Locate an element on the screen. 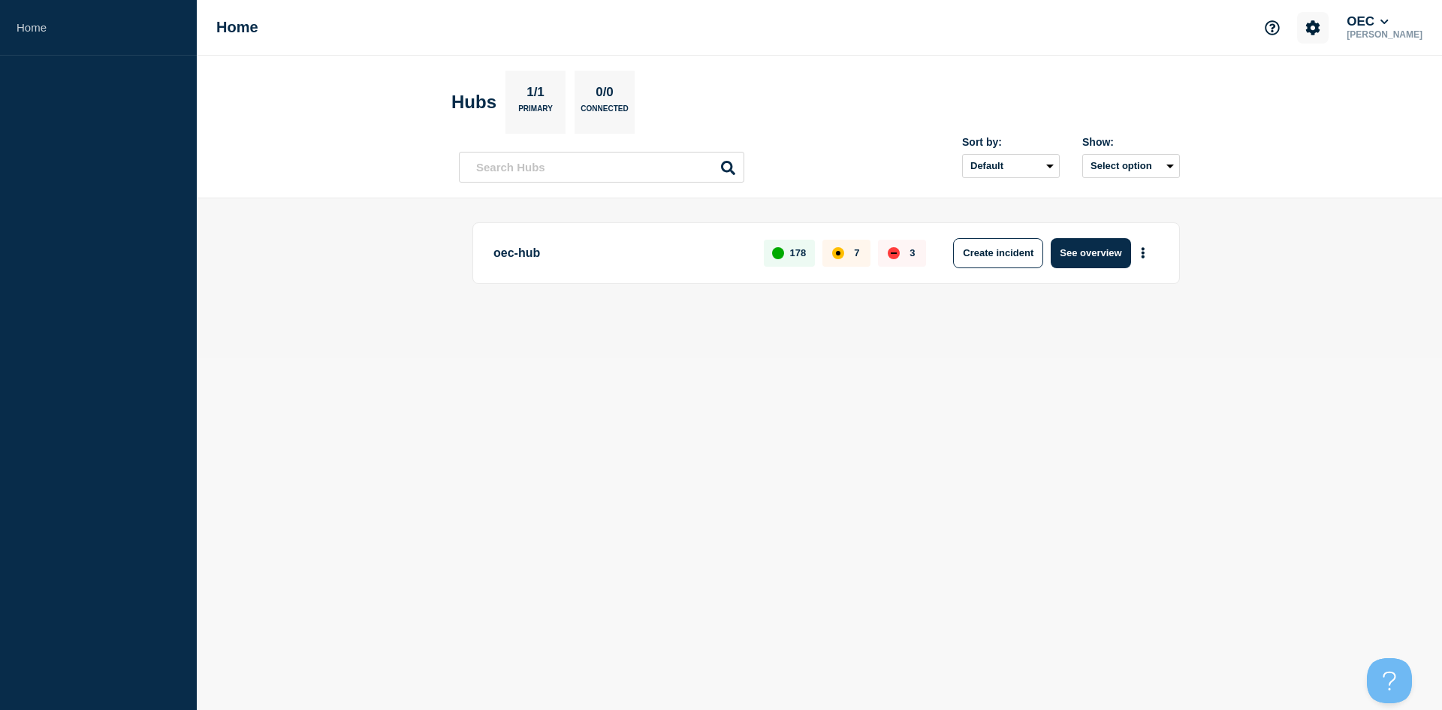 This screenshot has width=1442, height=710. p: 0/0 is located at coordinates (605, 95).